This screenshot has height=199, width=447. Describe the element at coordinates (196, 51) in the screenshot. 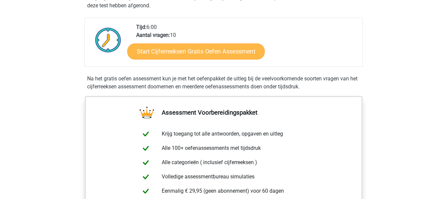

I see `a: Start Cijferreeksen Gratis Oefen Assessment` at that location.